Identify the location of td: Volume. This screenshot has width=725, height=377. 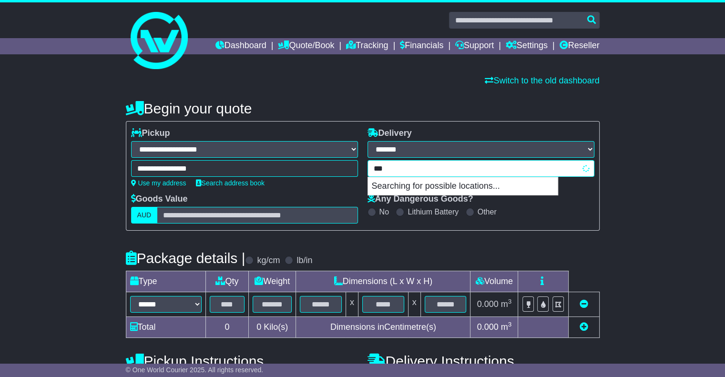
(494, 282).